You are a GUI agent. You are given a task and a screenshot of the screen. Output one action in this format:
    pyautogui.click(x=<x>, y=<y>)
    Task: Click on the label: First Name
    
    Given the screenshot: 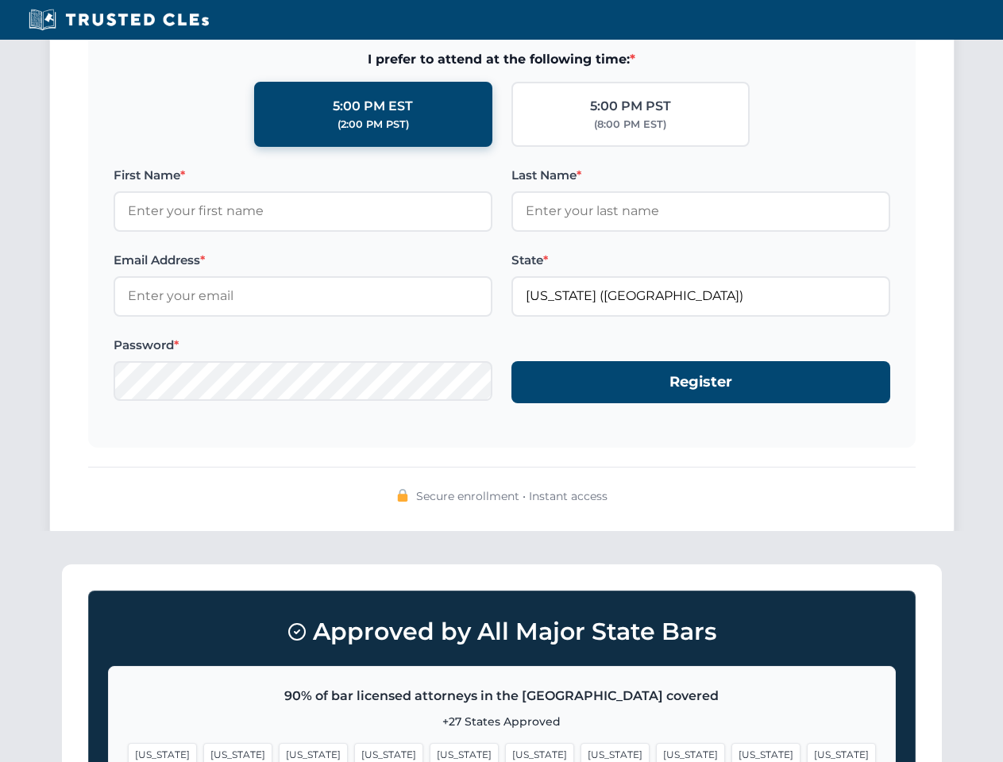 What is the action you would take?
    pyautogui.click(x=302, y=175)
    